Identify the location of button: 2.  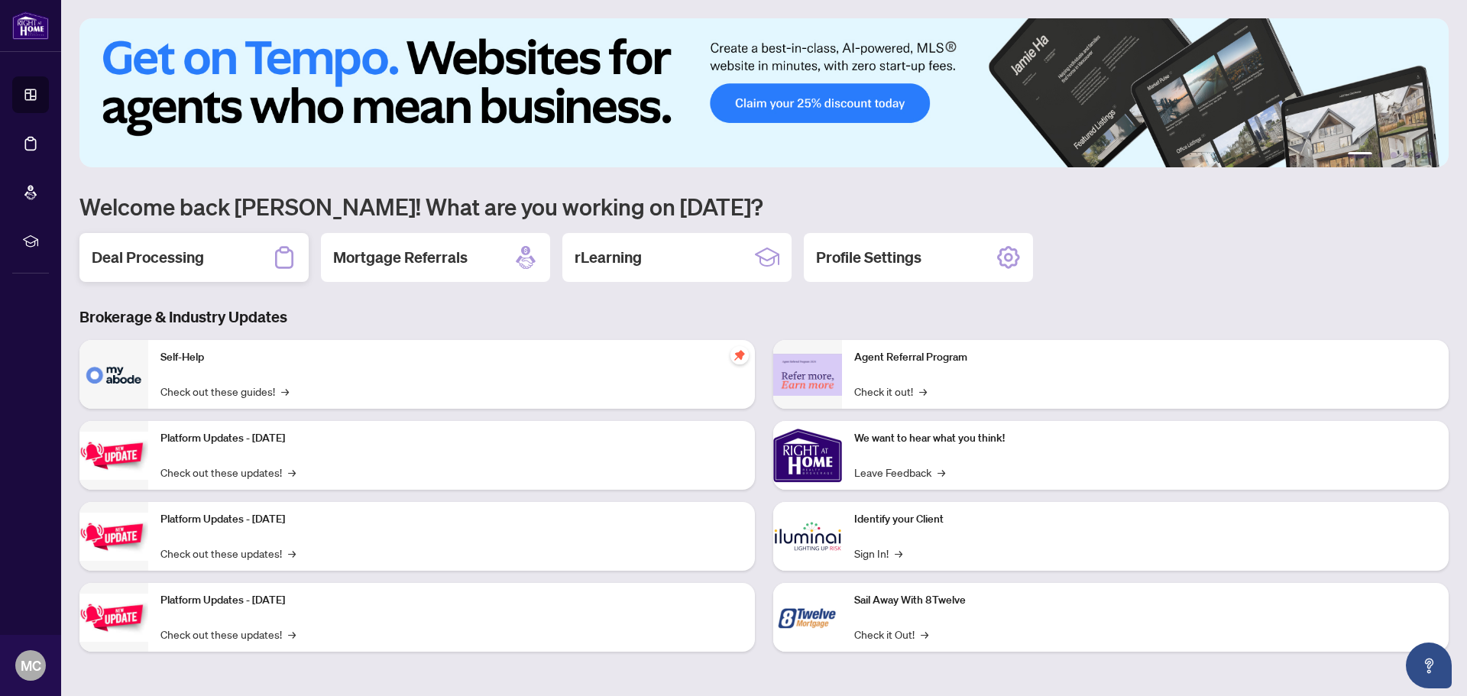
(1382, 155).